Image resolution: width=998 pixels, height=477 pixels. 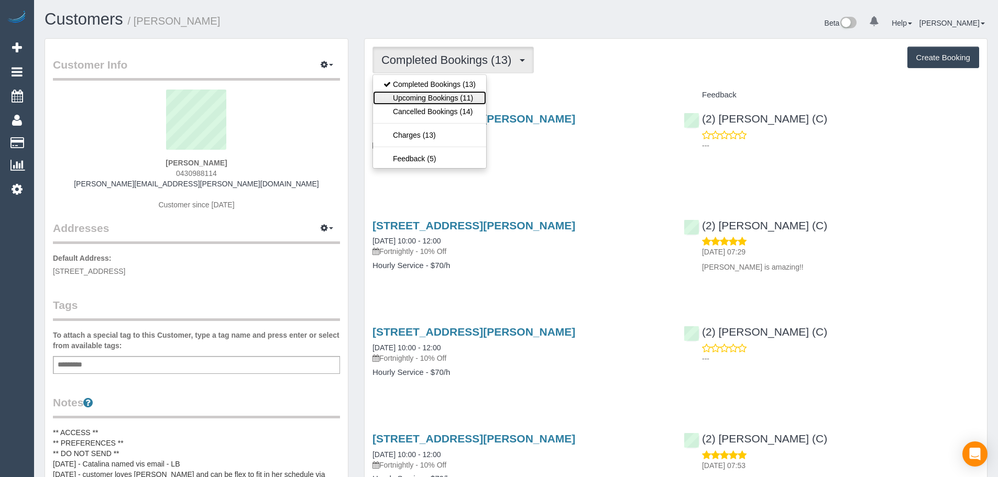 What do you see at coordinates (197, 173) in the screenshot?
I see `span: 0430988114` at bounding box center [197, 173].